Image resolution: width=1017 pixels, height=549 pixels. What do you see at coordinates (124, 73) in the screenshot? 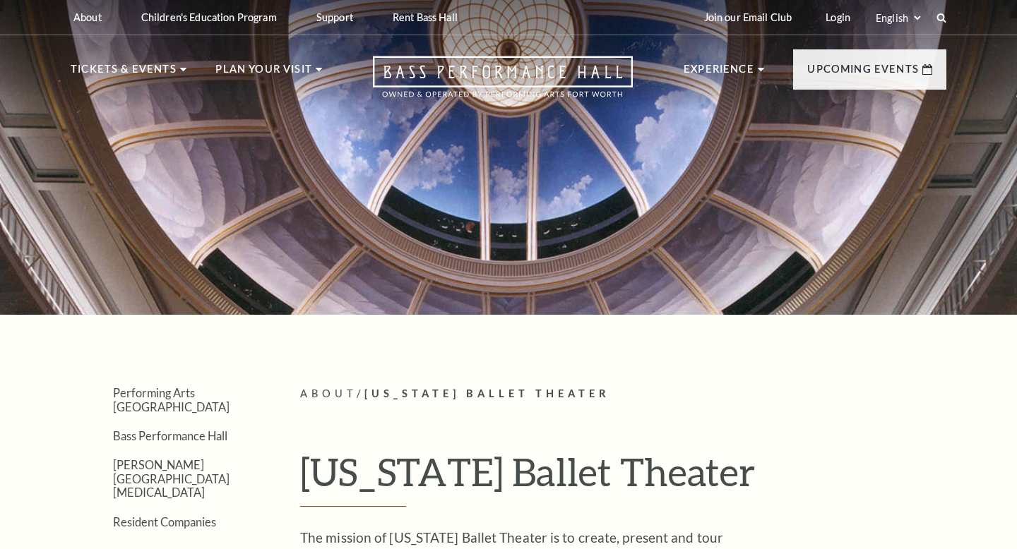
I see `p: Tickets & Events` at bounding box center [124, 73].